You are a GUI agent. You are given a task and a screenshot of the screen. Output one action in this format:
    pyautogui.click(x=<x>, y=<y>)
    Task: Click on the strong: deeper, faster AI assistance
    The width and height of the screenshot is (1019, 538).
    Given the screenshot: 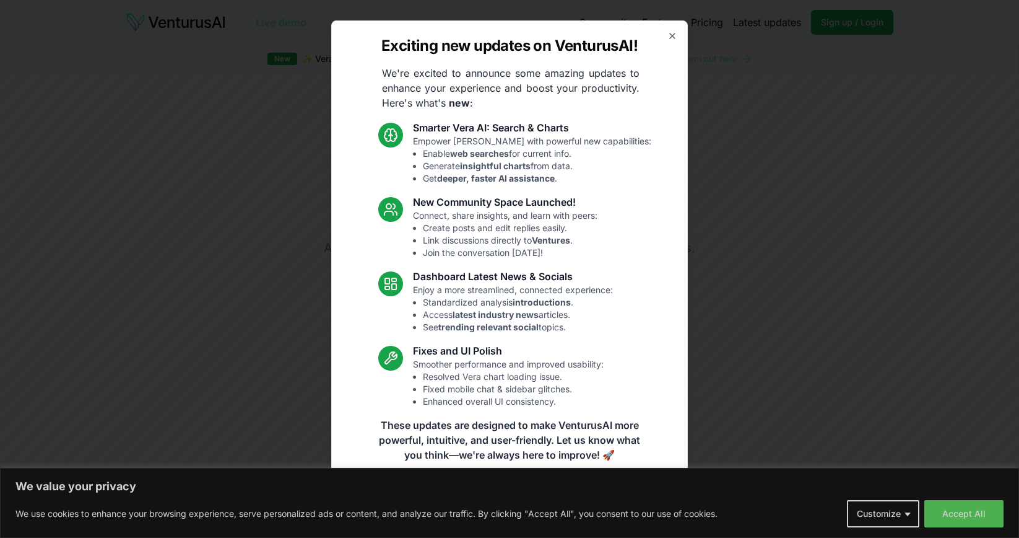 What is the action you would take?
    pyautogui.click(x=496, y=178)
    